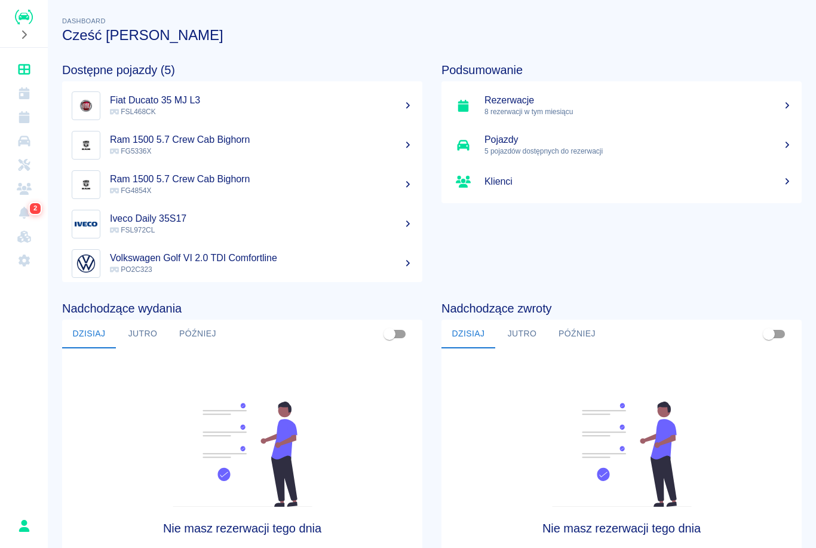  What do you see at coordinates (242, 308) in the screenshot?
I see `h4: Nadchodzące wydania` at bounding box center [242, 308].